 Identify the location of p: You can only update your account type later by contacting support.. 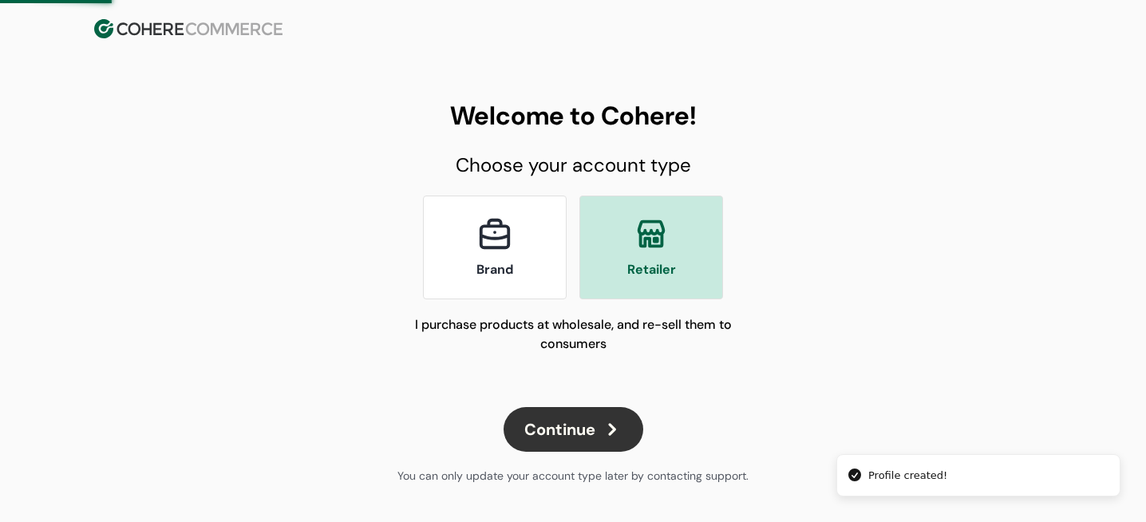
(573, 476).